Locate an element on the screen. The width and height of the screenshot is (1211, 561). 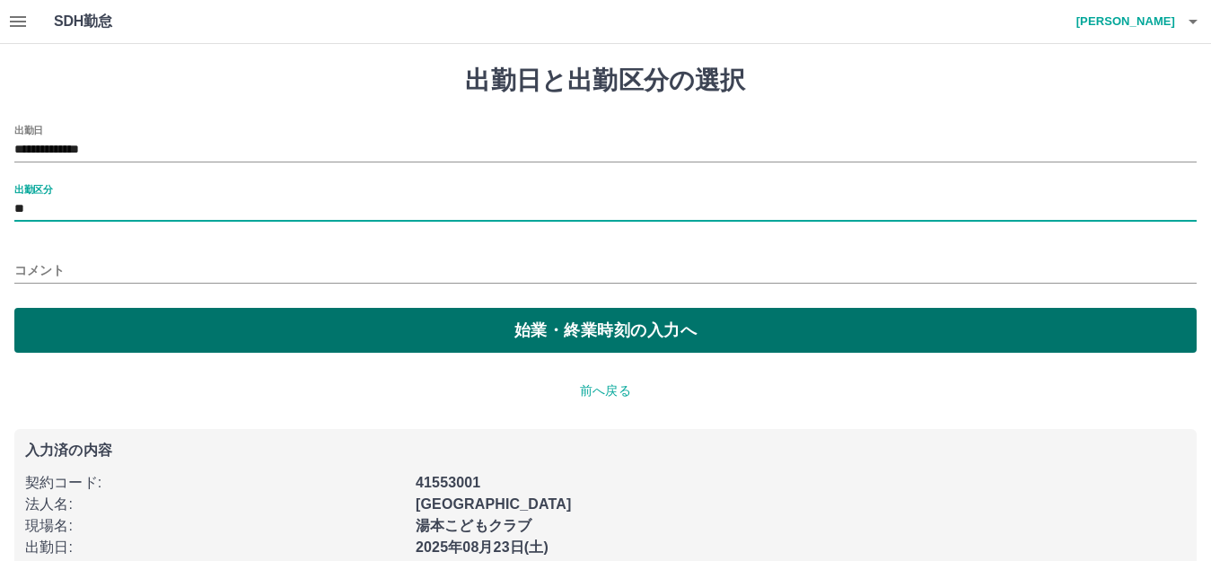
label: 出勤日 is located at coordinates (29, 129).